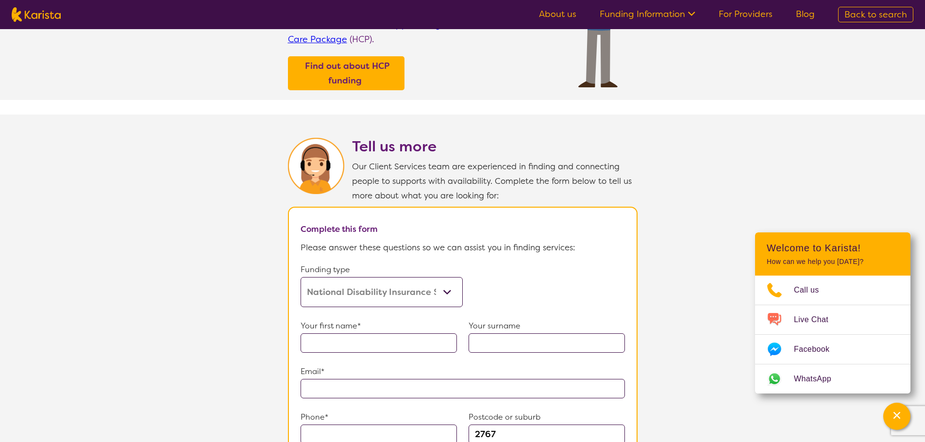 This screenshot has height=442, width=925. Describe the element at coordinates (495, 181) in the screenshot. I see `p: Our Client Services team are experienced in finding and connecting people to supports with availa...` at that location.